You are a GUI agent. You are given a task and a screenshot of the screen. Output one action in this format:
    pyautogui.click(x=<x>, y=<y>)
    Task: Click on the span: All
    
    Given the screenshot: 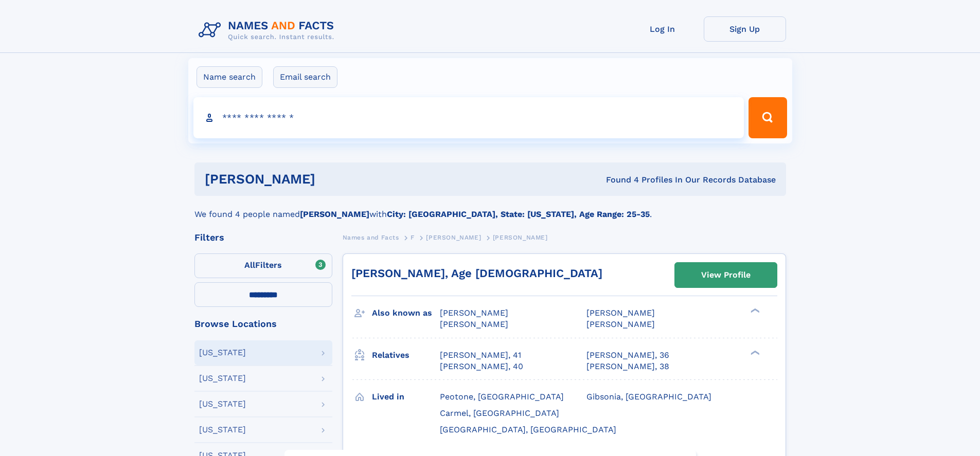 What is the action you would take?
    pyautogui.click(x=250, y=265)
    